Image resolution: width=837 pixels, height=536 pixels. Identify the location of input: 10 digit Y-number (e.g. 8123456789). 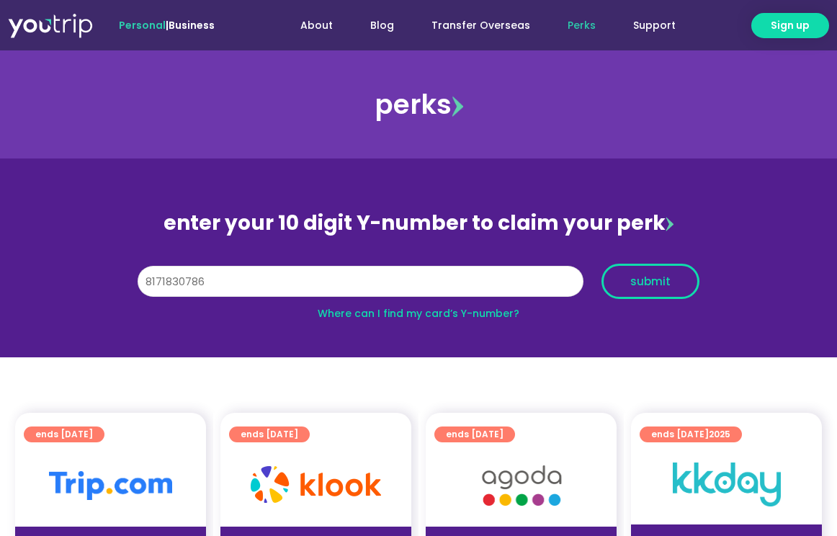
(360, 282).